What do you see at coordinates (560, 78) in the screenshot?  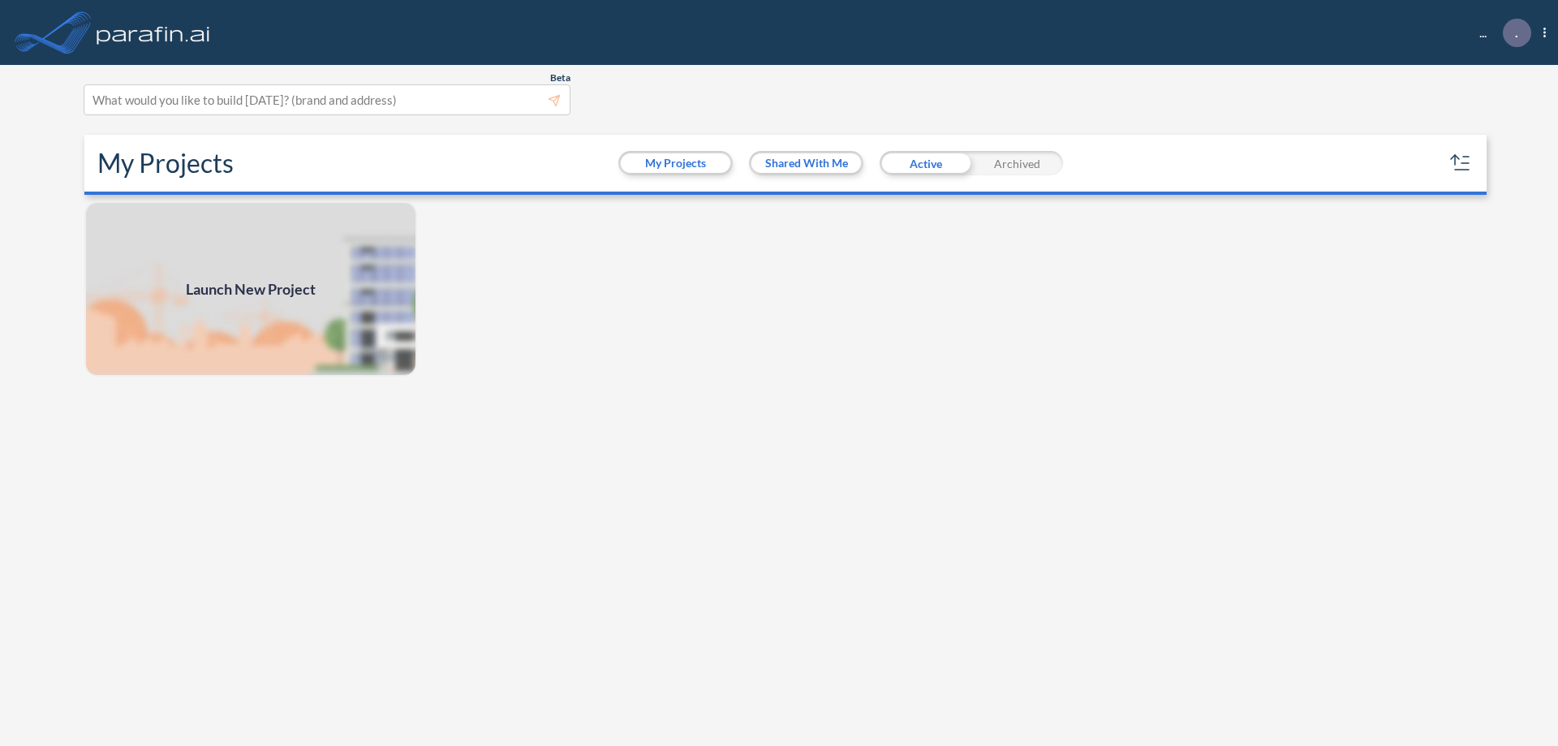 I see `span: Beta` at bounding box center [560, 78].